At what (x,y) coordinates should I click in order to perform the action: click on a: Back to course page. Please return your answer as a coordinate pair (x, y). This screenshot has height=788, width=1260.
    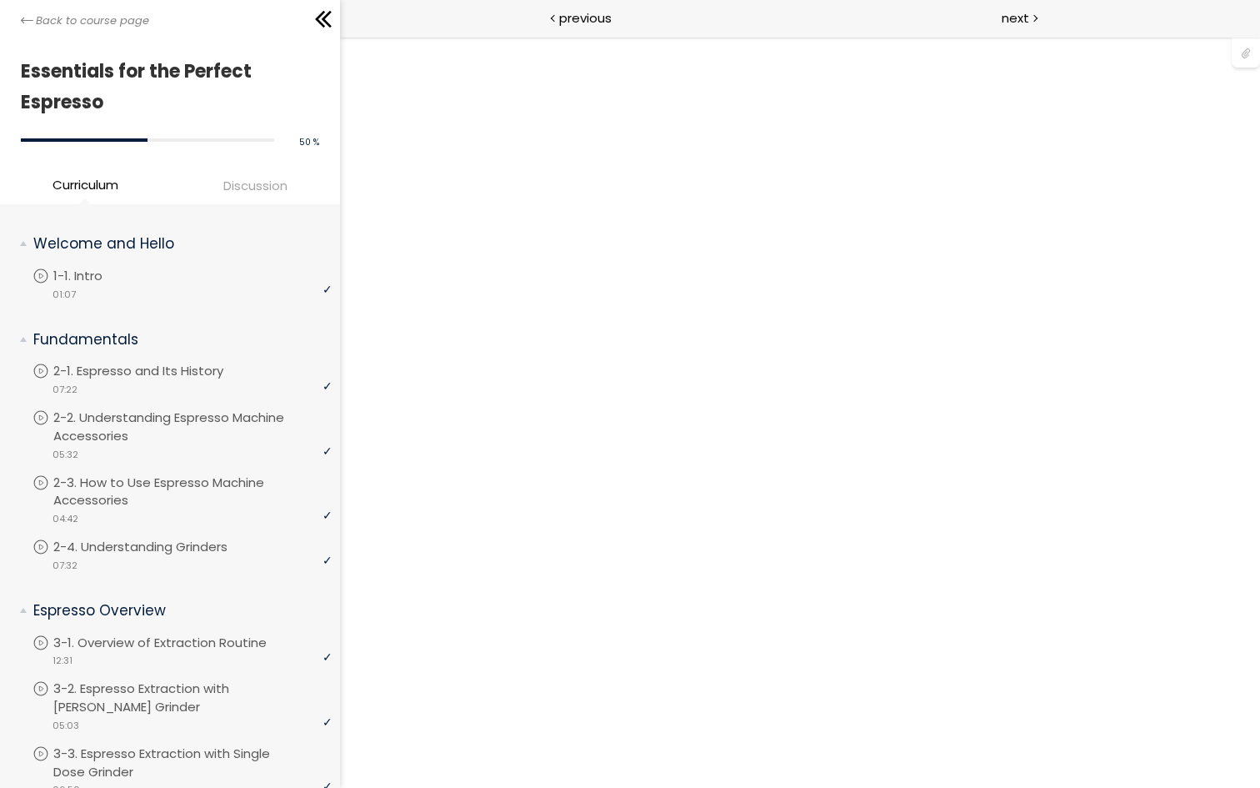
    Looking at the image, I should click on (85, 21).